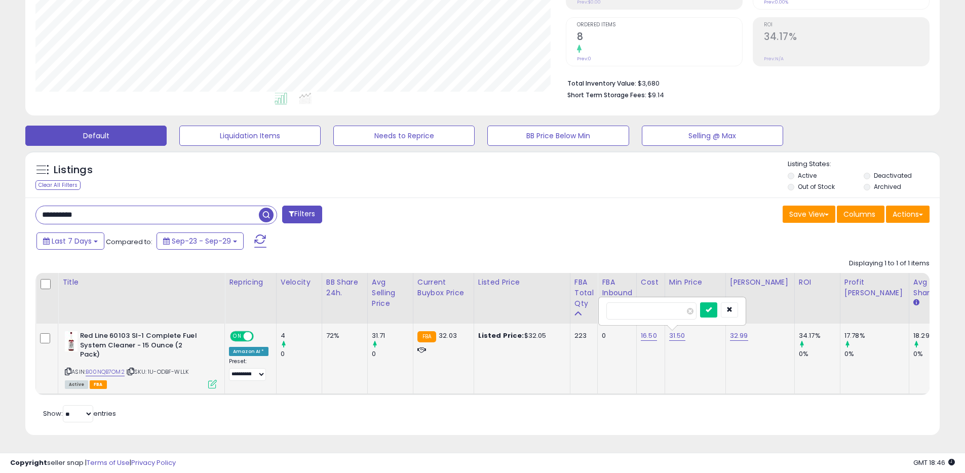 This screenshot has height=473, width=965. I want to click on small: Prev: N/A, so click(773, 59).